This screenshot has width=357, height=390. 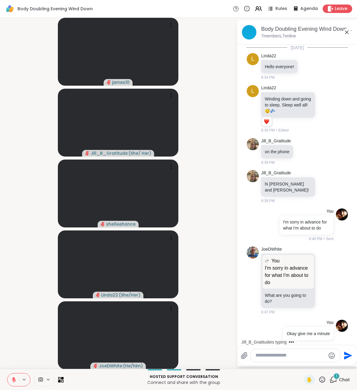 What do you see at coordinates (184, 382) in the screenshot?
I see `p: Connect and share with the group` at bounding box center [184, 382].